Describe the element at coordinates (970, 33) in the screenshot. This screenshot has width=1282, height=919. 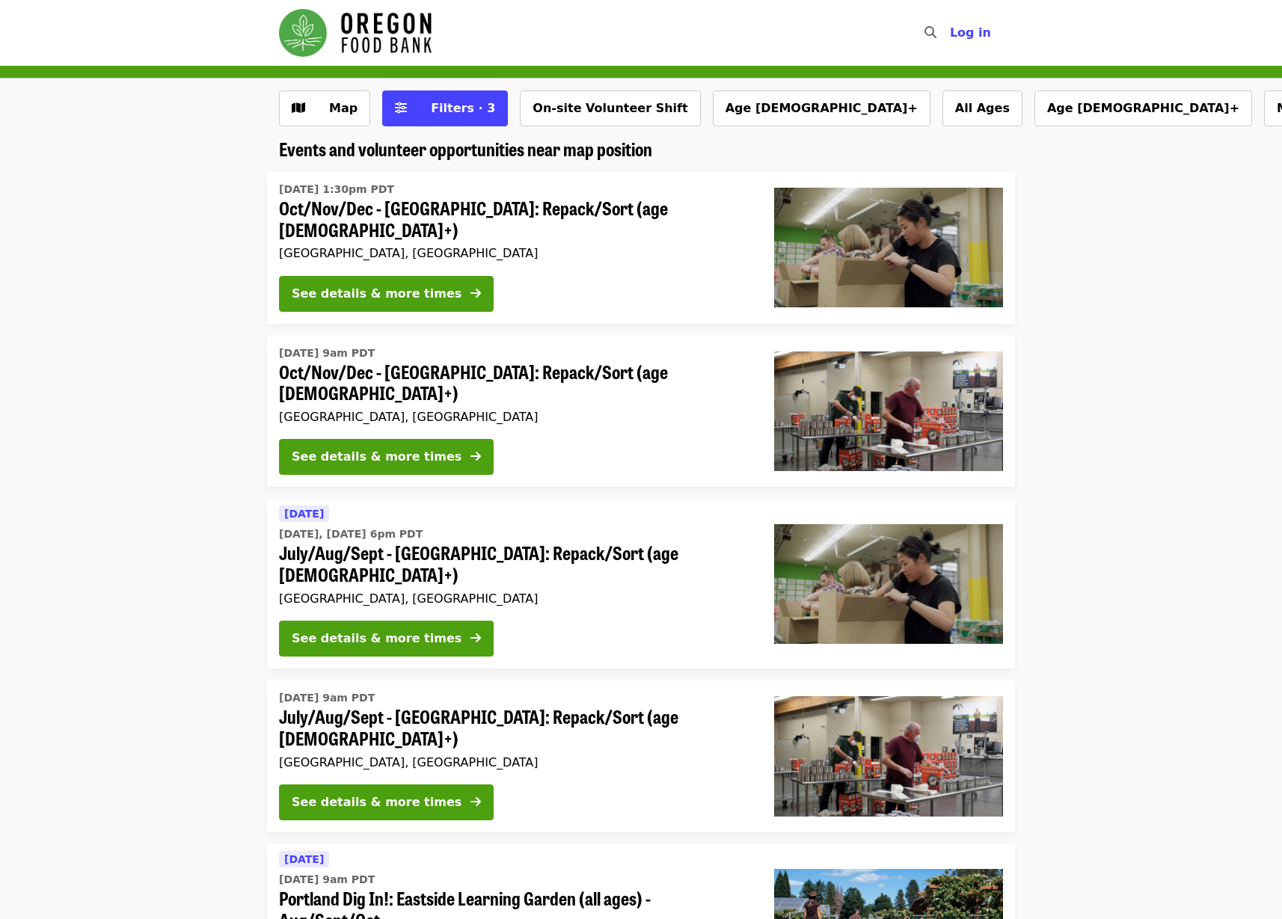
I see `button: Log in` at that location.